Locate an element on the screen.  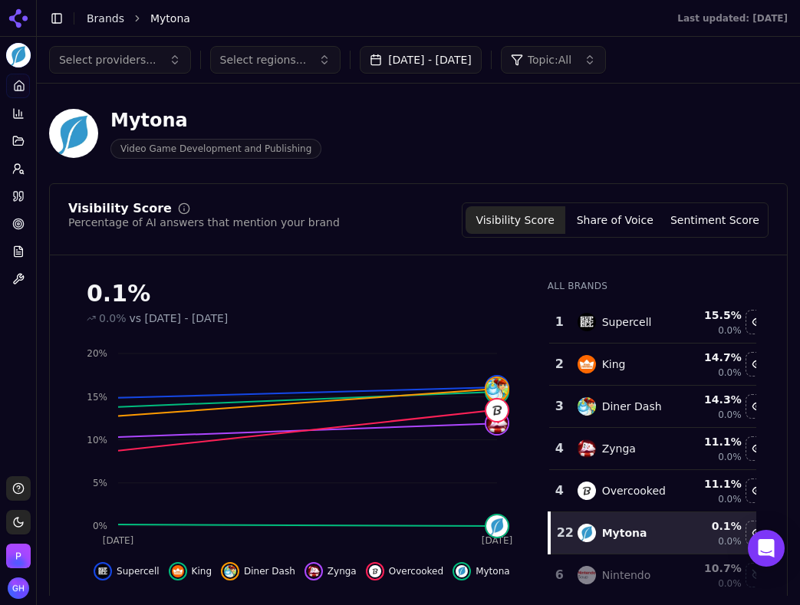
tspan: 20% is located at coordinates (97, 354).